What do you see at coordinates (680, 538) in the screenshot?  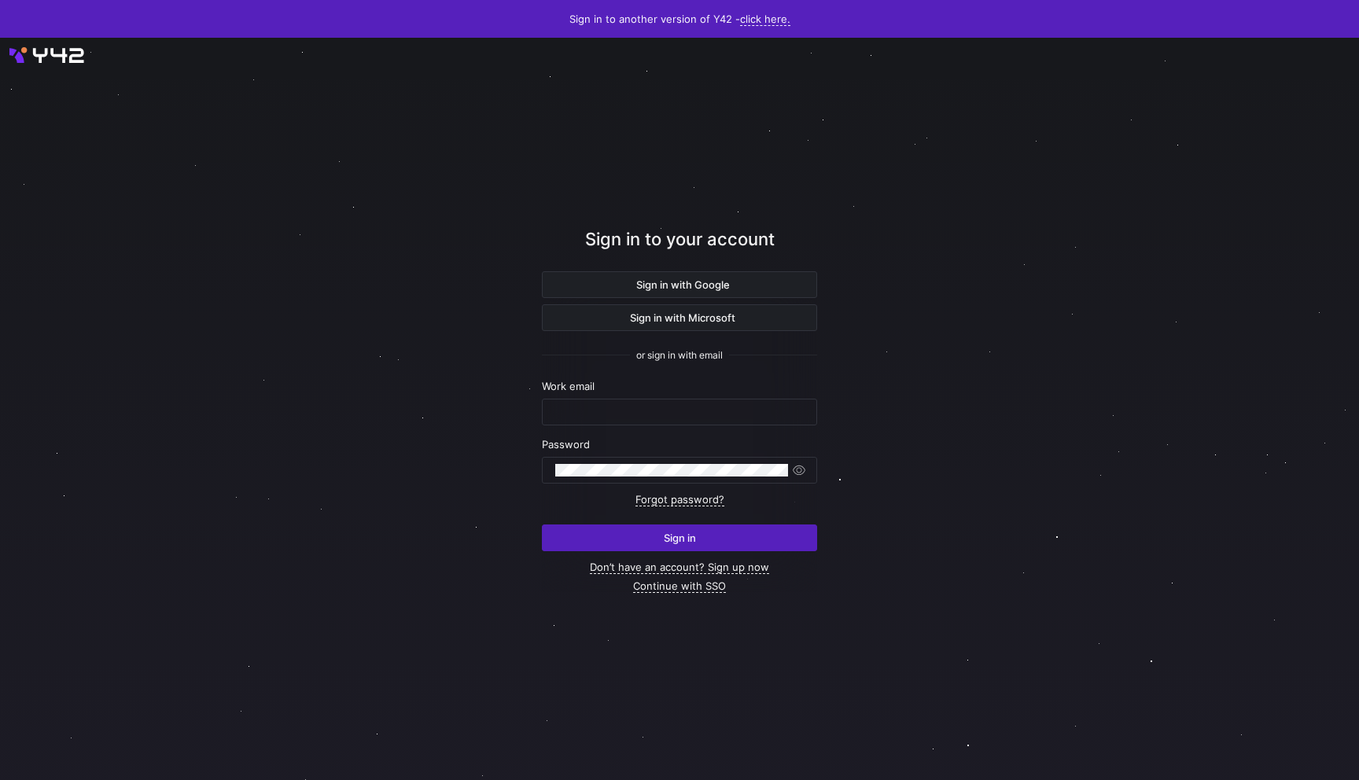 I see `button: Sign in` at bounding box center [680, 538].